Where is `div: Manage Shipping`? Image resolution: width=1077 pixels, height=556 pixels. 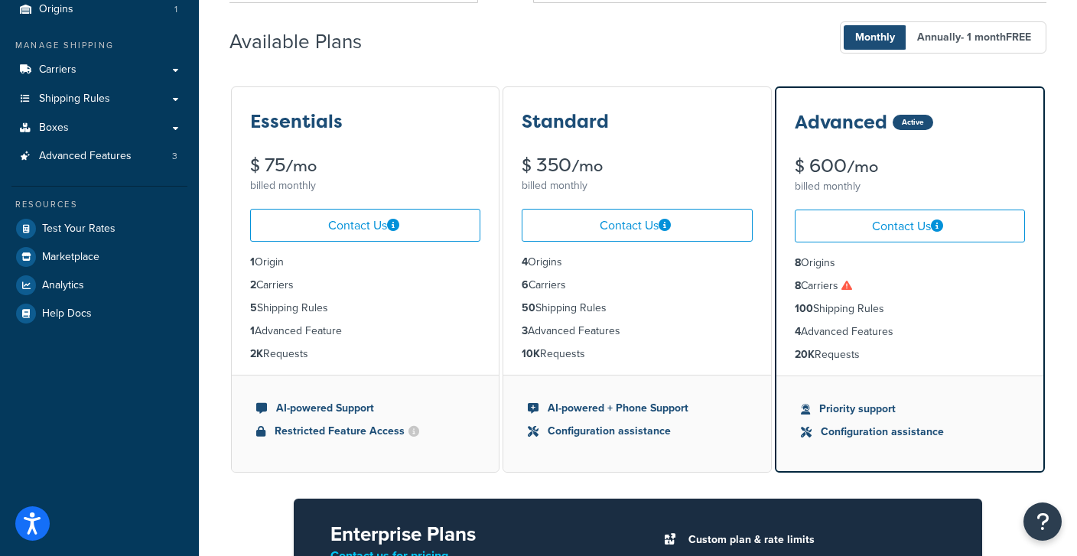 div: Manage Shipping is located at coordinates (99, 45).